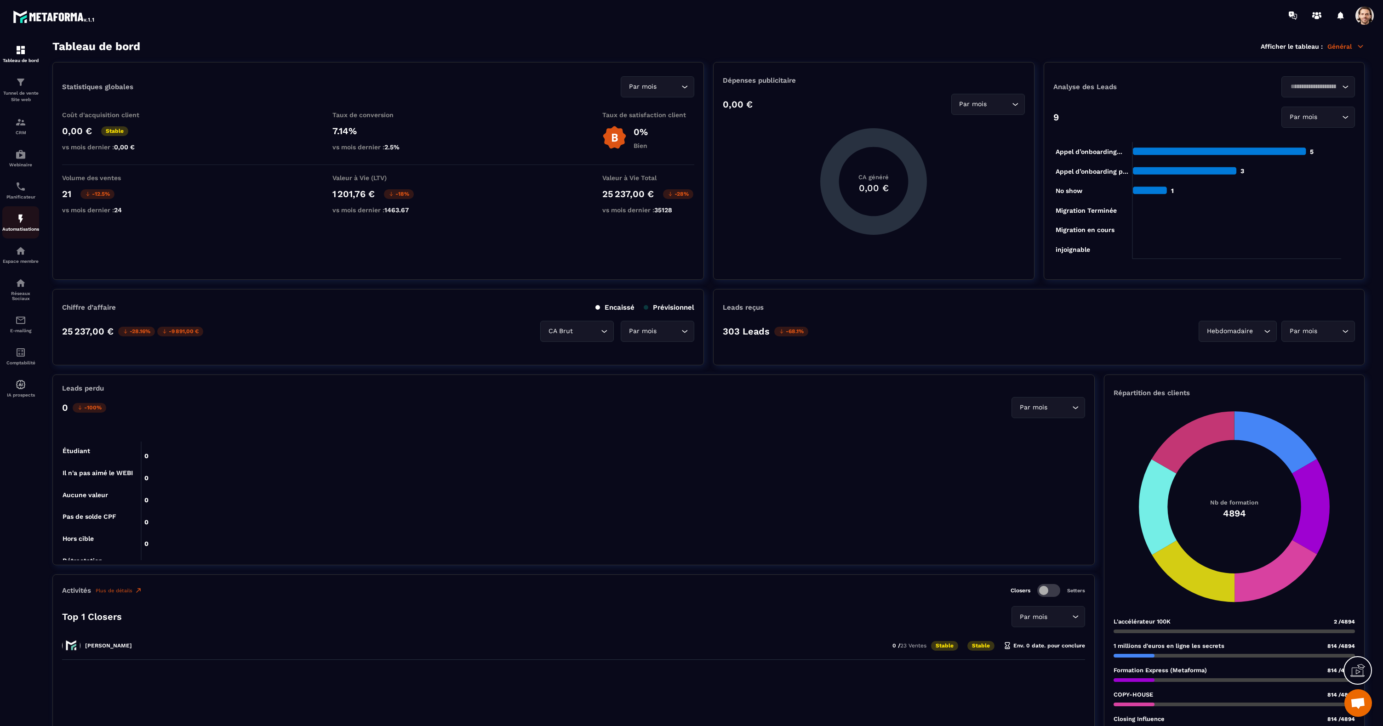  What do you see at coordinates (1007, 646) in the screenshot?
I see `img: hourglass.f4cb2624.svg` at bounding box center [1007, 646].